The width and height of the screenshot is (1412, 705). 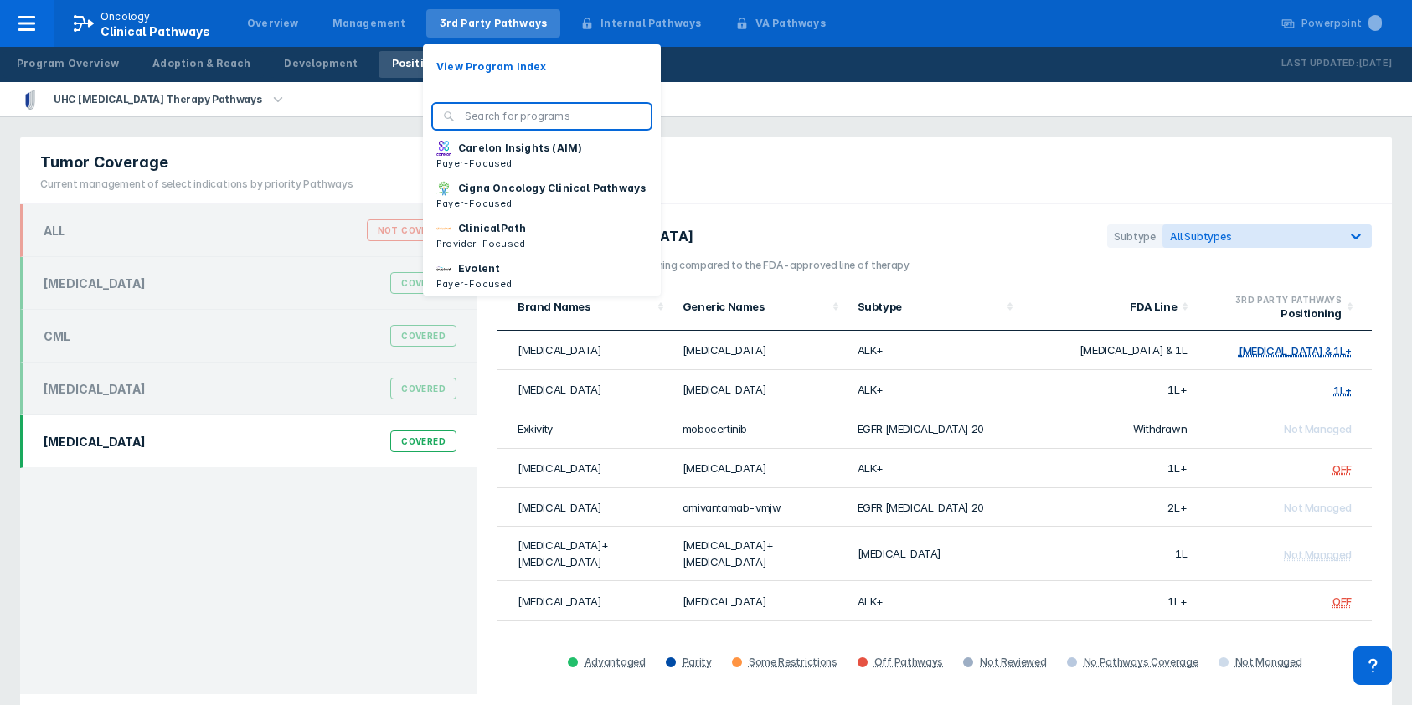 What do you see at coordinates (30, 100) in the screenshot?
I see `img: uhc-pathways` at bounding box center [30, 100].